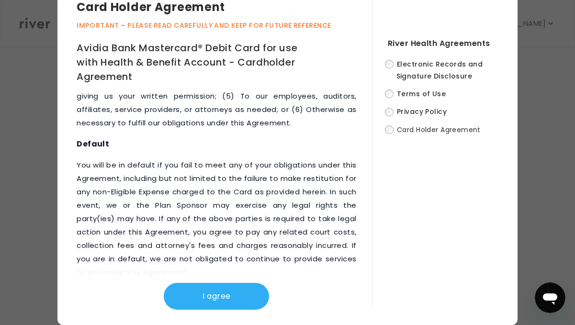 The height and width of the screenshot is (325, 575). What do you see at coordinates (216, 219) in the screenshot?
I see `p: You will be in default if you fail to meet any of your obligations under this Agreement, includin...` at bounding box center [216, 219].